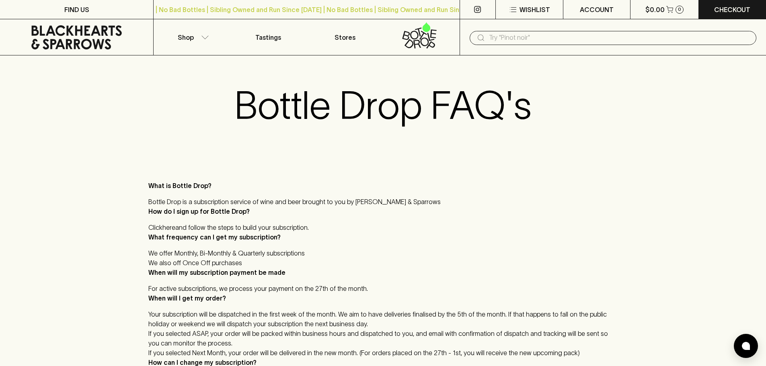  Describe the element at coordinates (345, 37) in the screenshot. I see `p: Stores` at that location.